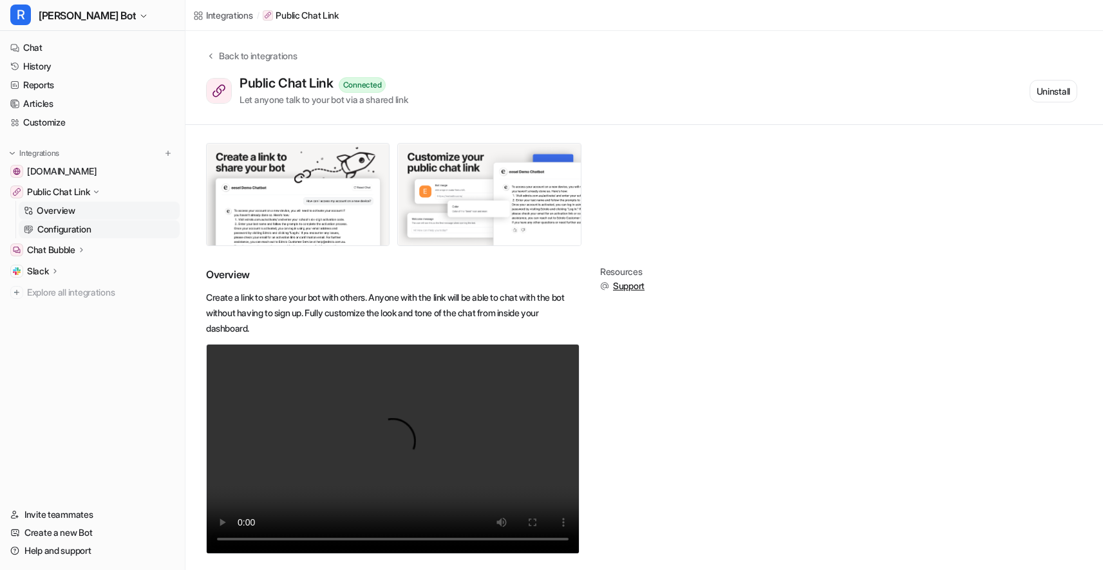 Image resolution: width=1103 pixels, height=570 pixels. What do you see at coordinates (229, 15) in the screenshot?
I see `div: Integrations` at bounding box center [229, 15].